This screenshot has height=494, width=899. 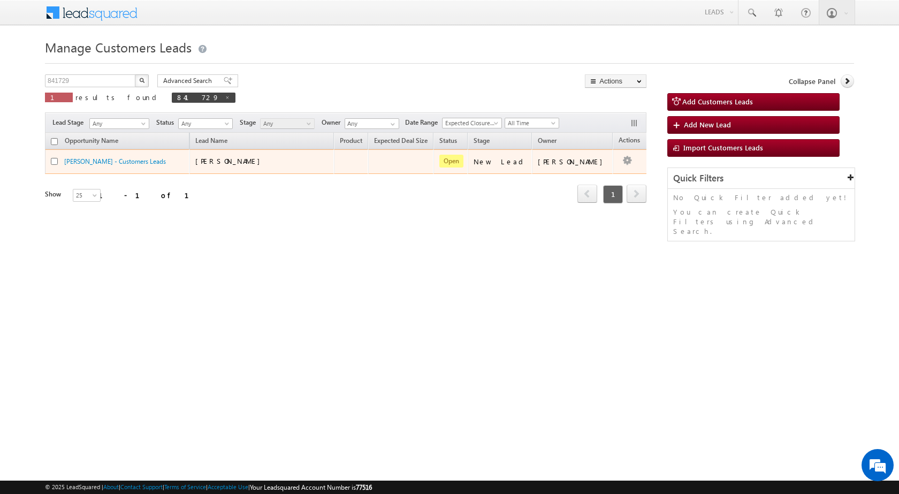 What do you see at coordinates (500, 162) in the screenshot?
I see `div: New Lead` at bounding box center [500, 162].